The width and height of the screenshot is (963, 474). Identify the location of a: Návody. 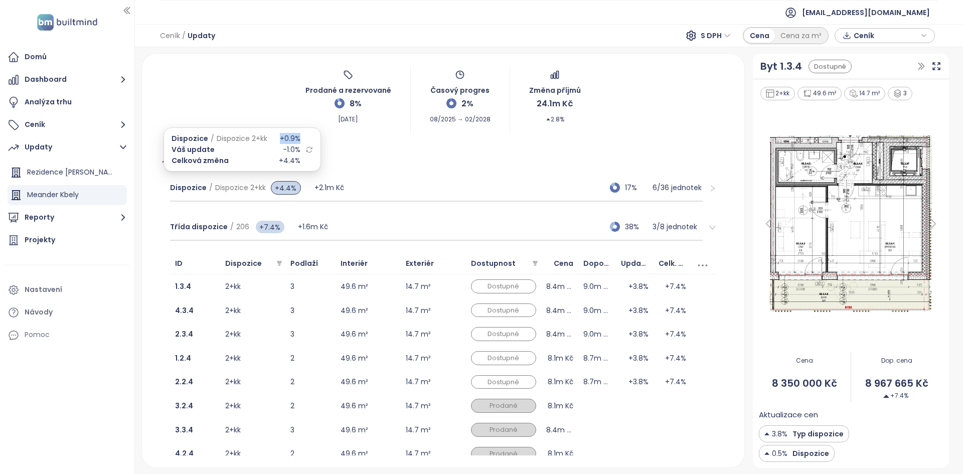
(67, 312).